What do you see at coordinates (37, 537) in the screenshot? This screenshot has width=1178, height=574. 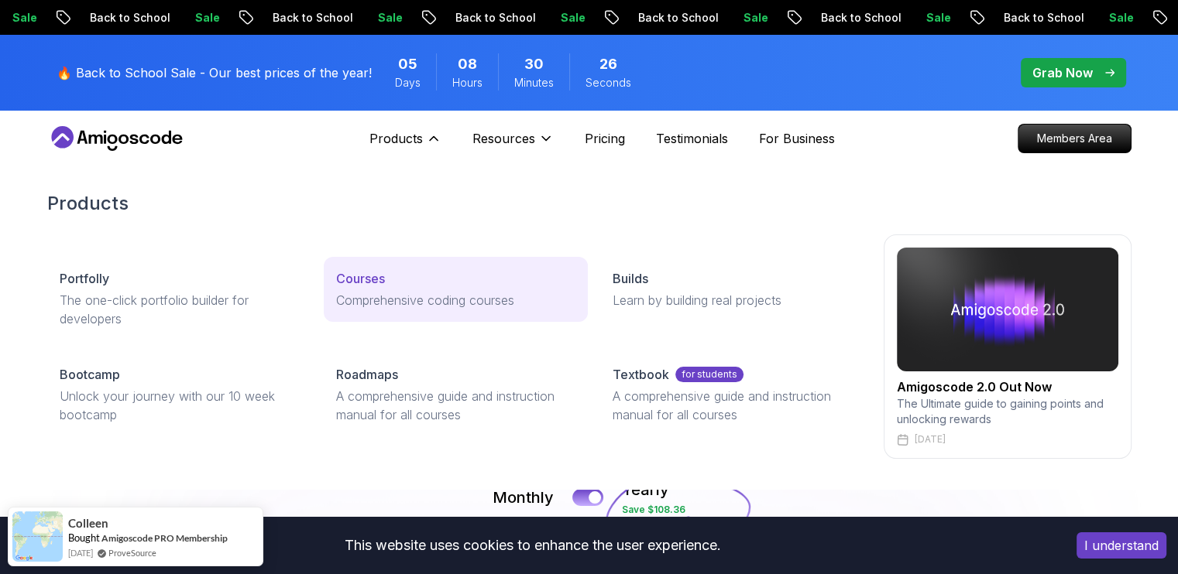 I see `img: provesource social proof notification image` at bounding box center [37, 537].